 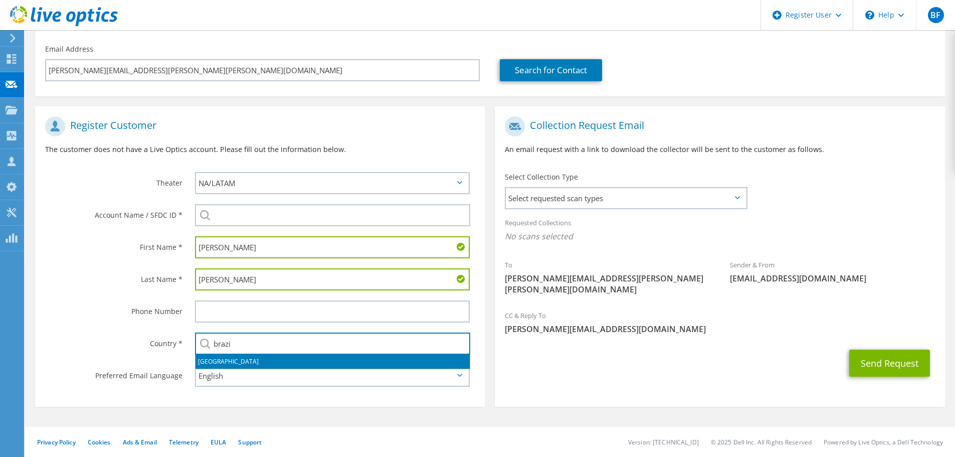 What do you see at coordinates (870, 15) in the screenshot?
I see `svg: \n` at bounding box center [870, 15].